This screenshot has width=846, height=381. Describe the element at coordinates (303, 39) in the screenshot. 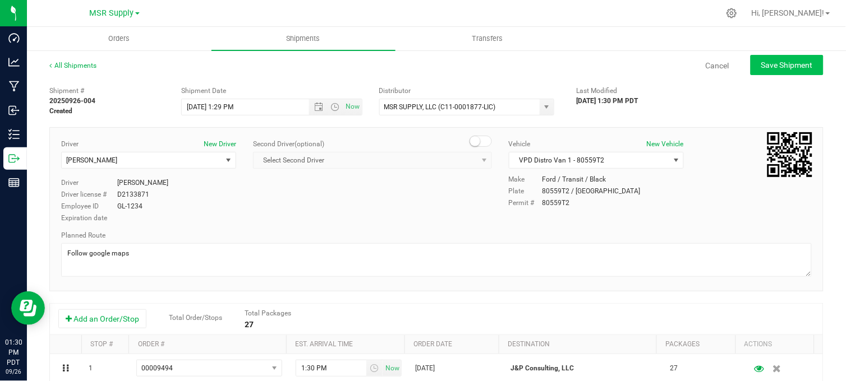

I see `span: Shipments` at that location.